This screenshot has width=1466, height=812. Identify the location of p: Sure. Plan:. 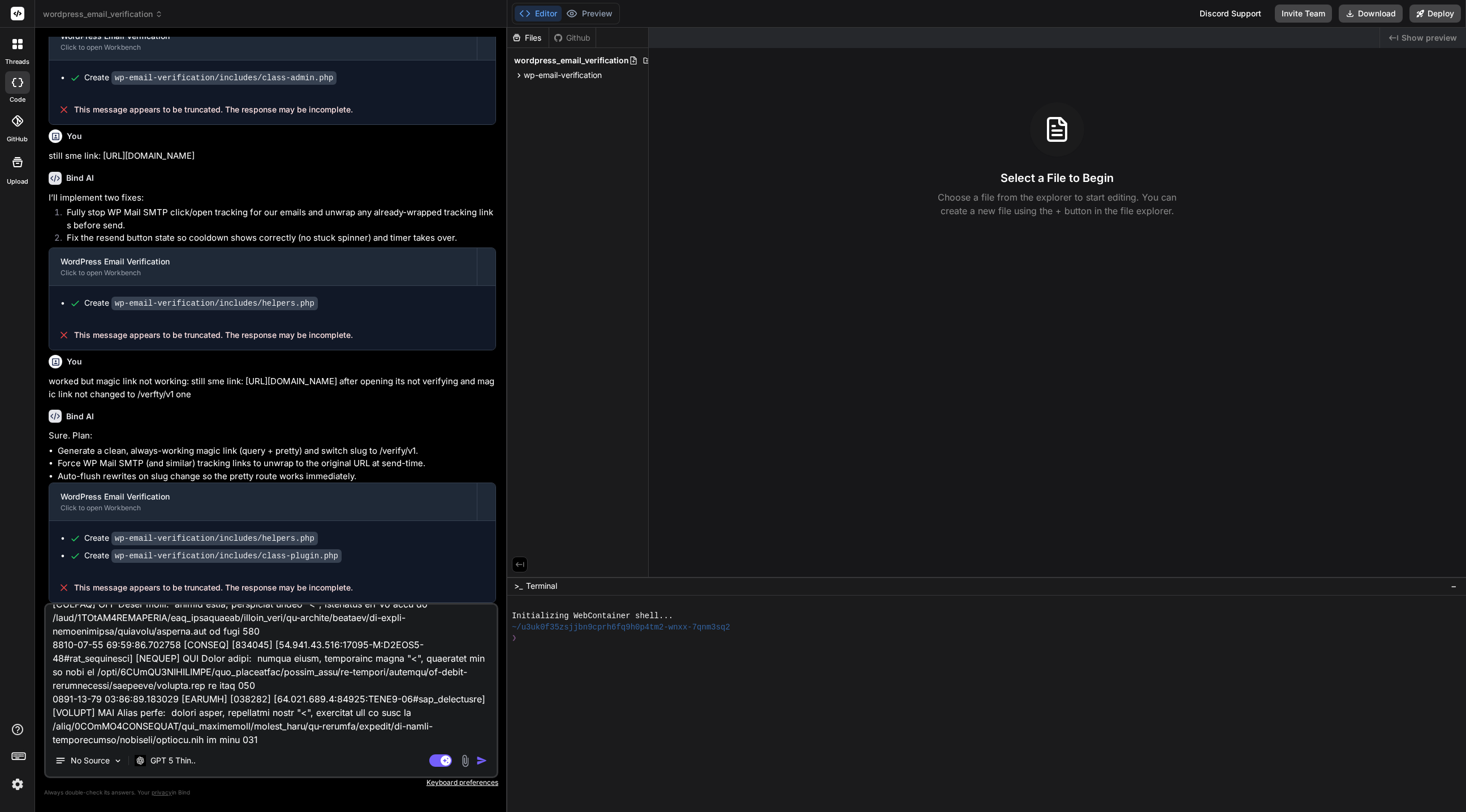
(272, 436).